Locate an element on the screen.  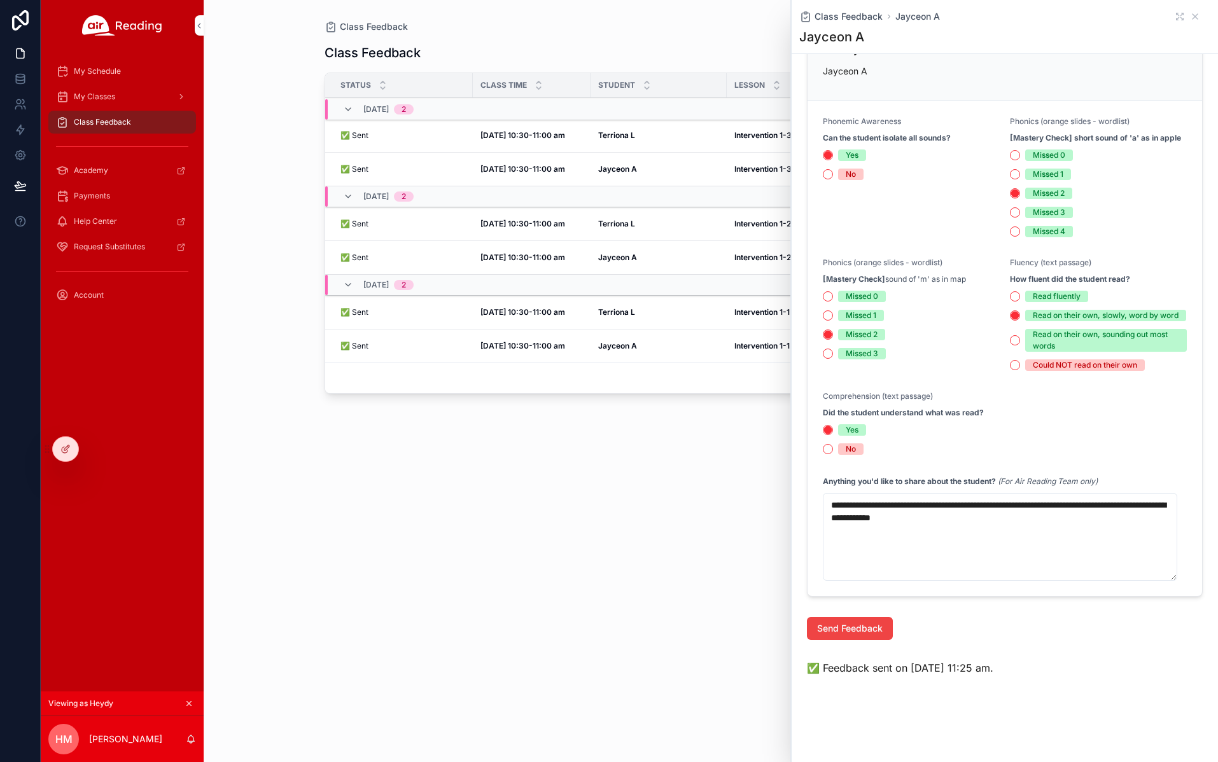
div: Read fluently is located at coordinates (1056, 297).